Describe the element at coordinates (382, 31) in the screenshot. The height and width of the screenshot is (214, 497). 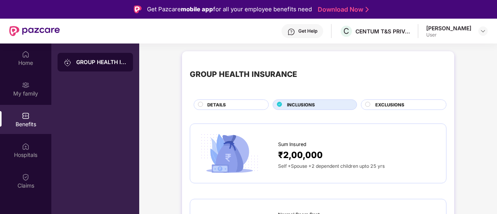
I see `div: CENTUM T&S PRIVATE LIMITED` at that location.